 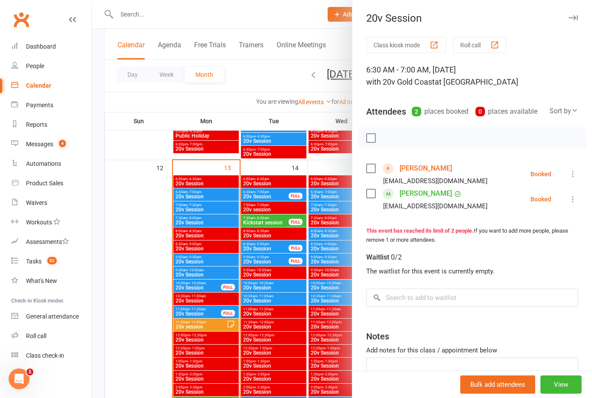 What do you see at coordinates (36, 124) in the screenshot?
I see `div: Reports` at bounding box center [36, 124].